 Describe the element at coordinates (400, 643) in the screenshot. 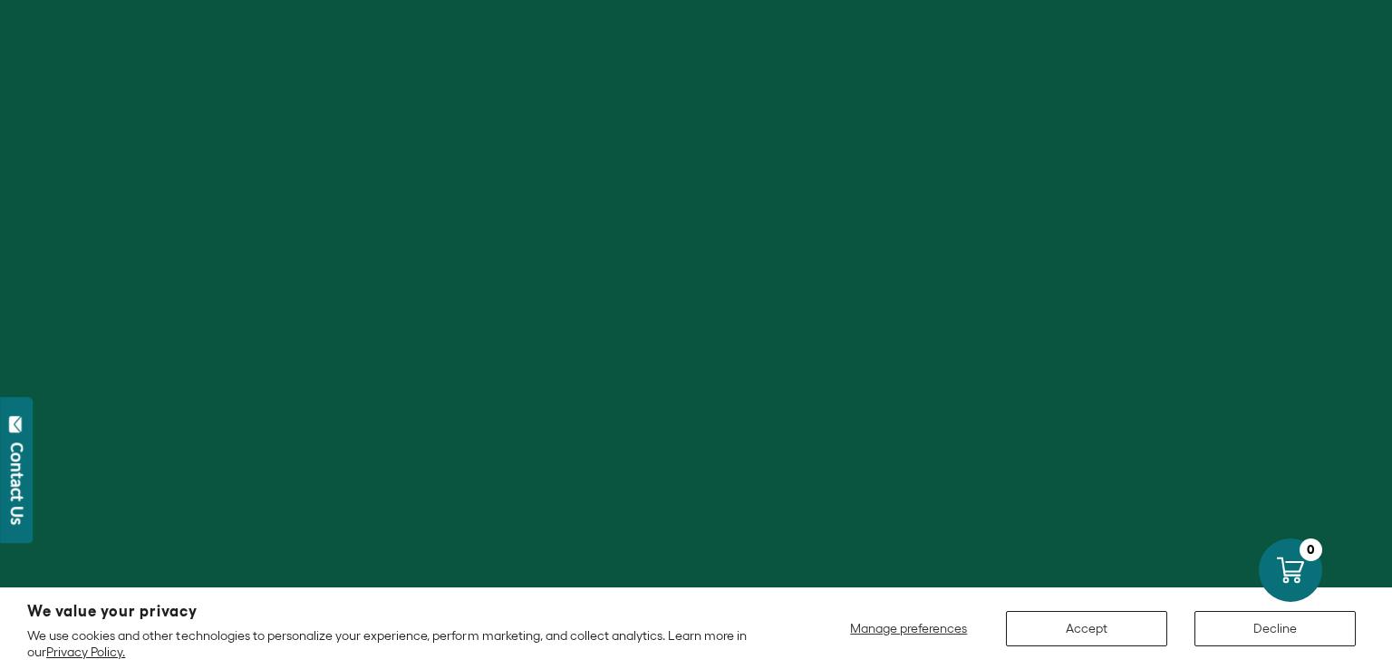

I see `p: We use cookies and other technologies to personalize your experience, perform marketing, and coll...` at that location.